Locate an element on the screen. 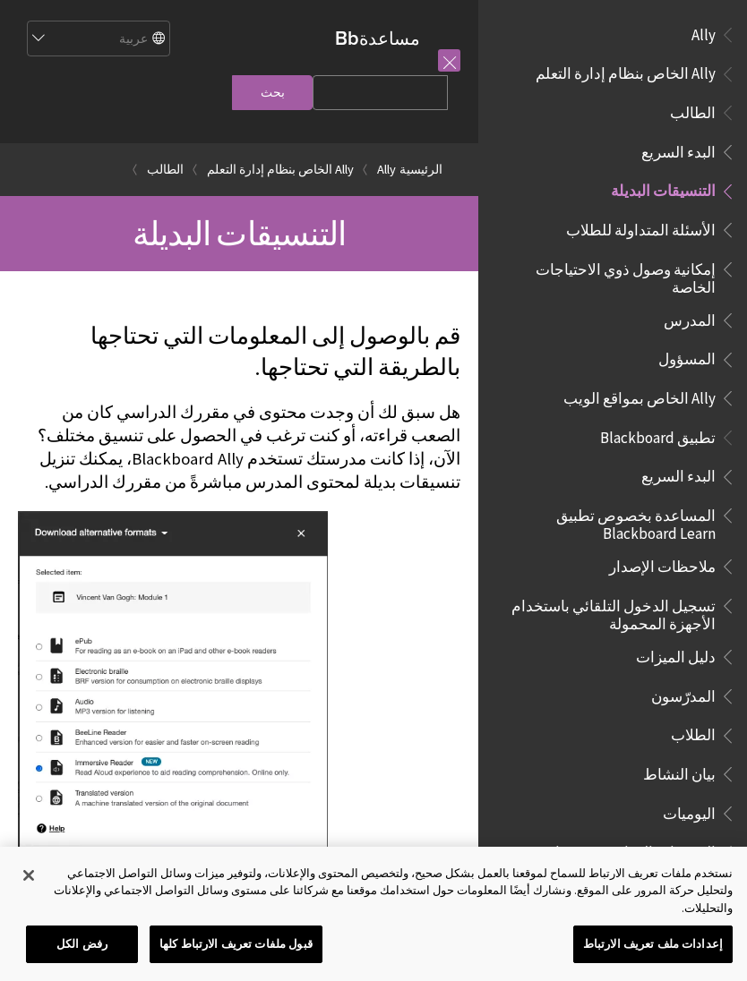 The width and height of the screenshot is (747, 981). span: الأسئلة المتداولة للطلاب is located at coordinates (640, 226).